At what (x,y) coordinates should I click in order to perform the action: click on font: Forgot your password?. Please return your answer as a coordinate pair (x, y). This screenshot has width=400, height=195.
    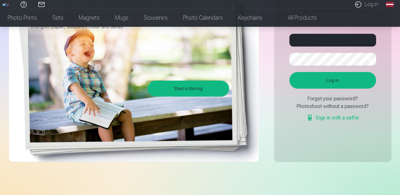
    Looking at the image, I should click on (332, 98).